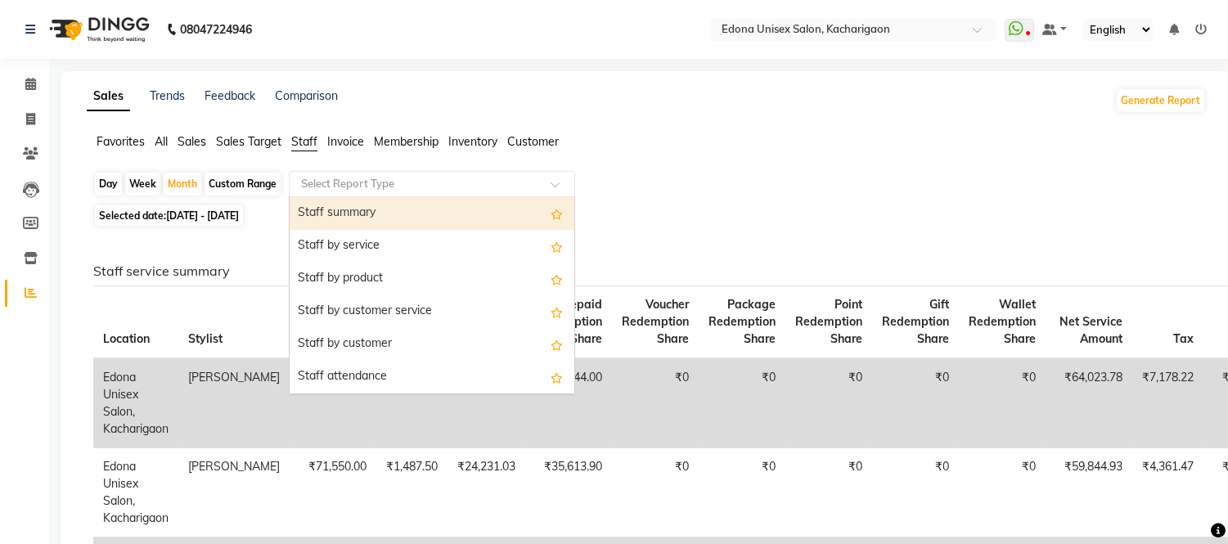 The height and width of the screenshot is (544, 1228). I want to click on td: ₹64,023.78, so click(1089, 403).